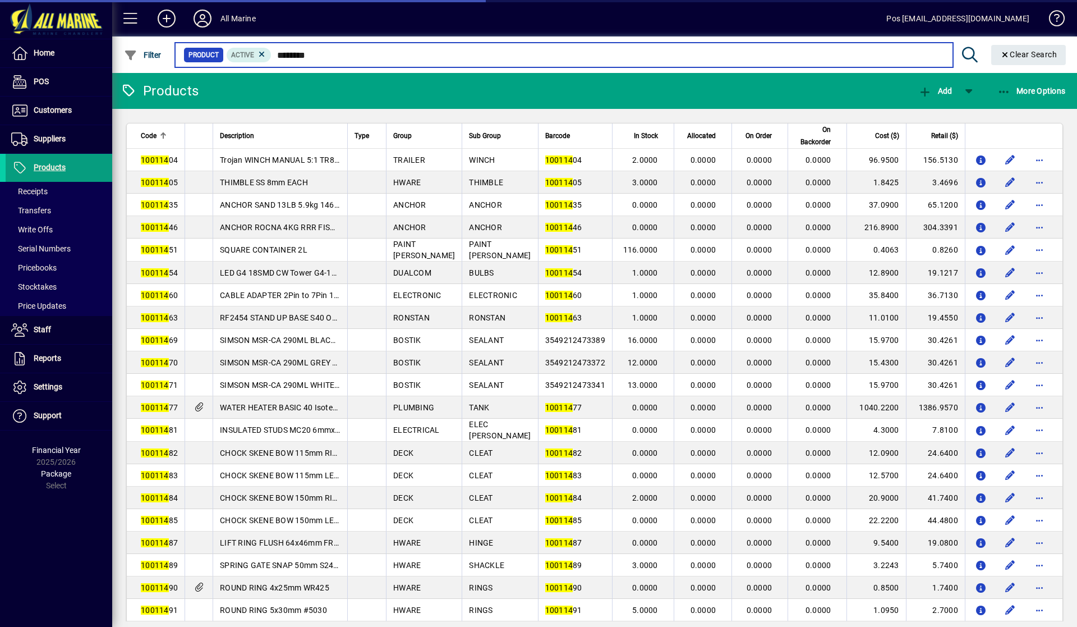 The height and width of the screenshot is (627, 1077). Describe the element at coordinates (59, 210) in the screenshot. I see `a: Transfers` at that location.